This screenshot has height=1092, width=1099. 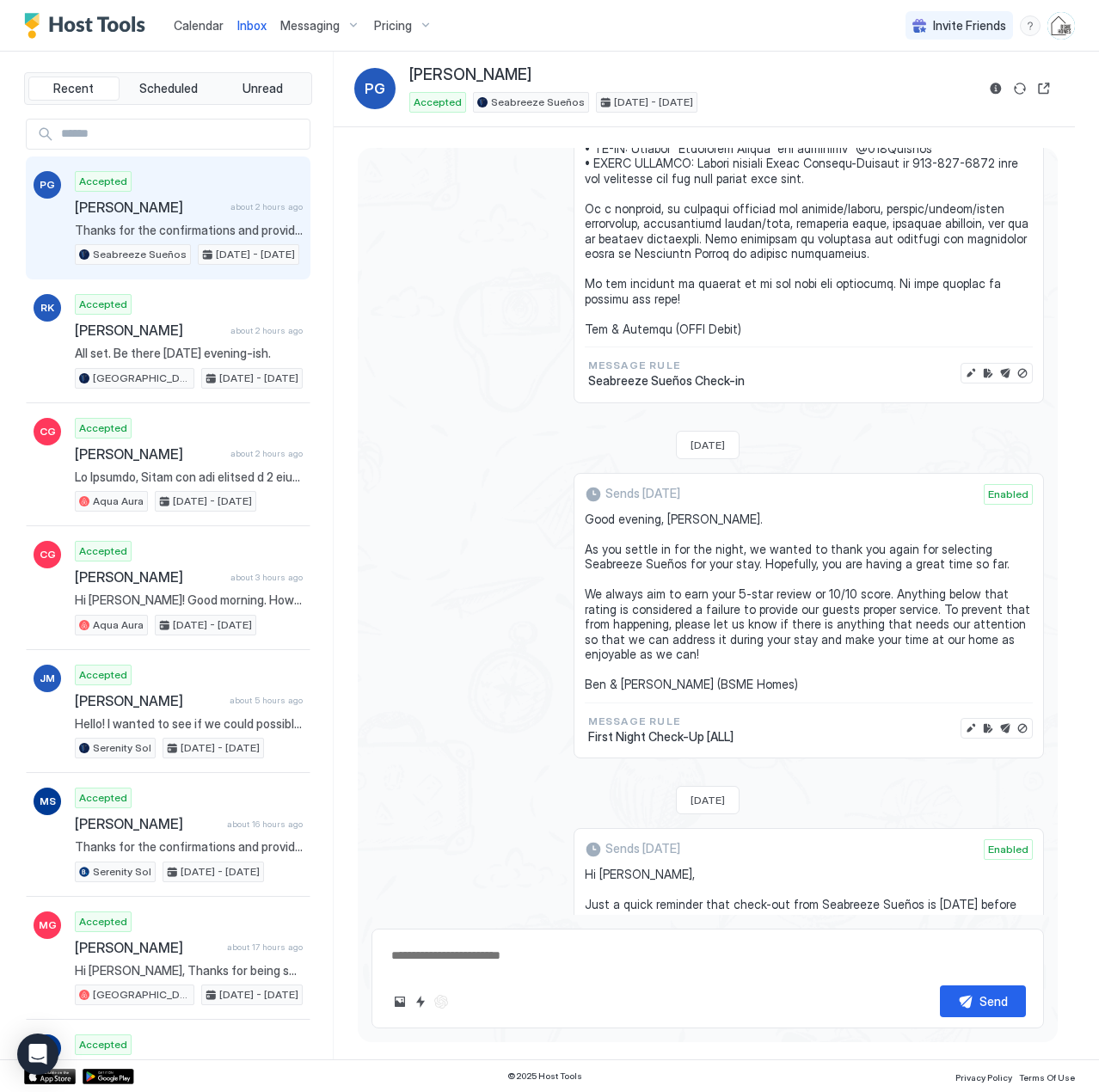 I want to click on a: App Store, so click(x=50, y=1076).